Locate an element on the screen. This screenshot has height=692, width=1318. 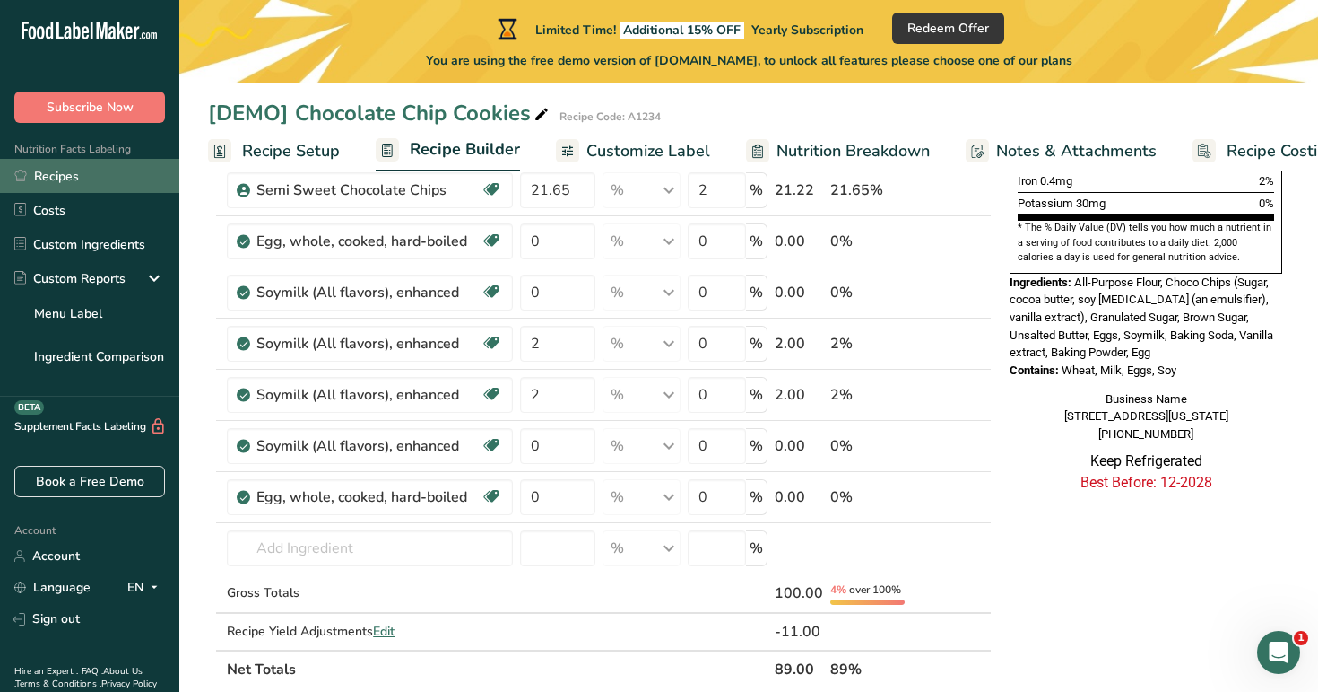
span: Recipe Setup is located at coordinates (291, 151).